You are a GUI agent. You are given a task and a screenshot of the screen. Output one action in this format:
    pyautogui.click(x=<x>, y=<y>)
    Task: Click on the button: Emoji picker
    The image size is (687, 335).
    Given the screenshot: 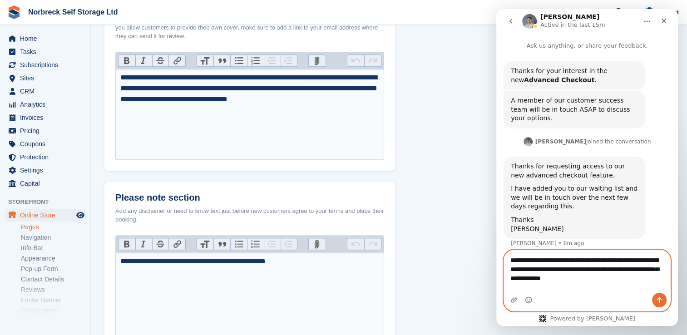 What is the action you would take?
    pyautogui.click(x=32, y=291)
    